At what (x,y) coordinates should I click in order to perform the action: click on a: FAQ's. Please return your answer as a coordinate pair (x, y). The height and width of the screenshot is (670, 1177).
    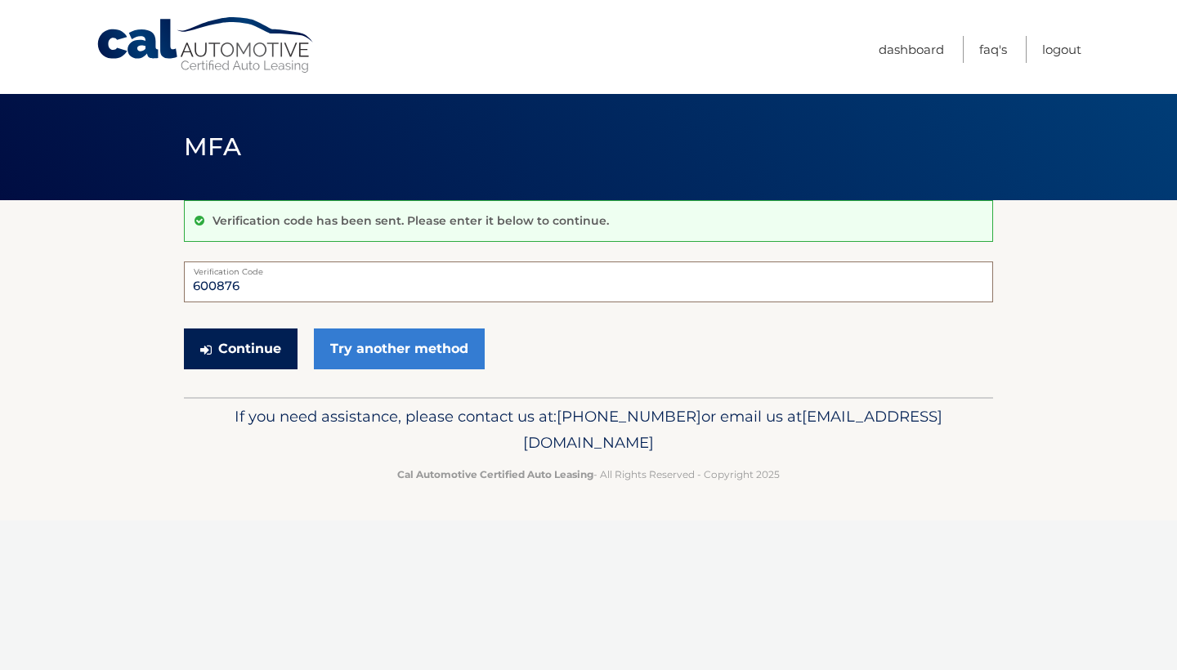
    Looking at the image, I should click on (993, 49).